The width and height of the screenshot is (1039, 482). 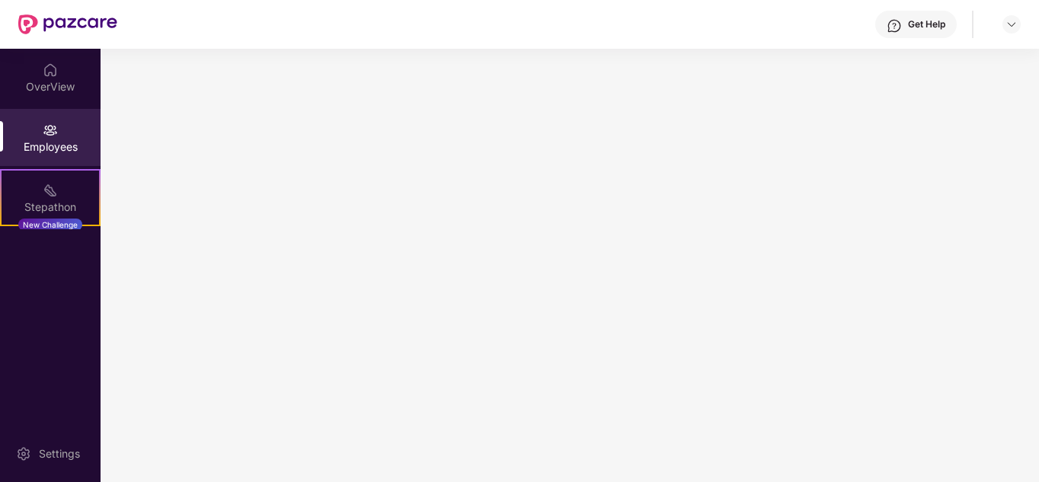 What do you see at coordinates (50, 207) in the screenshot?
I see `div: Stepathon` at bounding box center [50, 207].